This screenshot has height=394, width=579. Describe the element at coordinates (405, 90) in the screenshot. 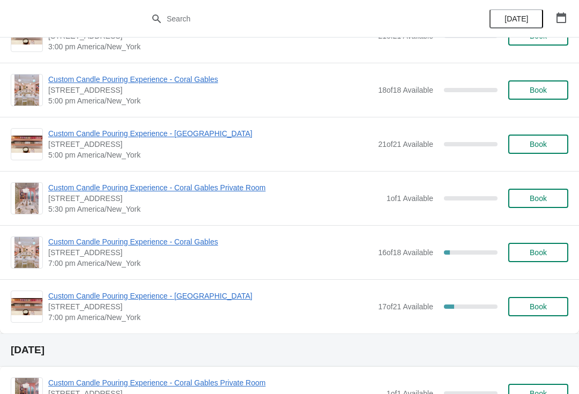

I see `span: 18 of 18 Available` at that location.